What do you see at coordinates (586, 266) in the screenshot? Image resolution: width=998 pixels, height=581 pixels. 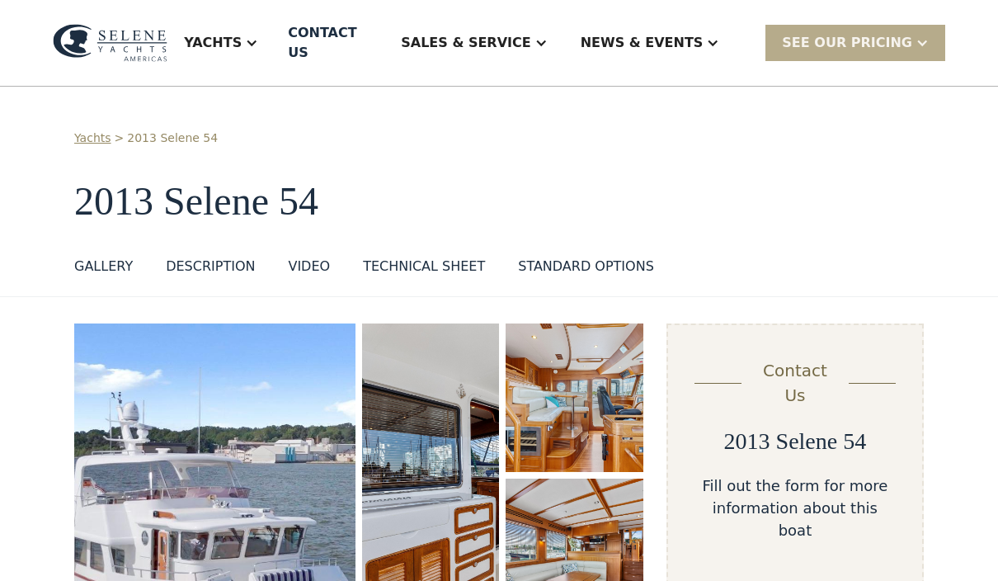 I see `div: STANDARD OPTIONS` at bounding box center [586, 266].